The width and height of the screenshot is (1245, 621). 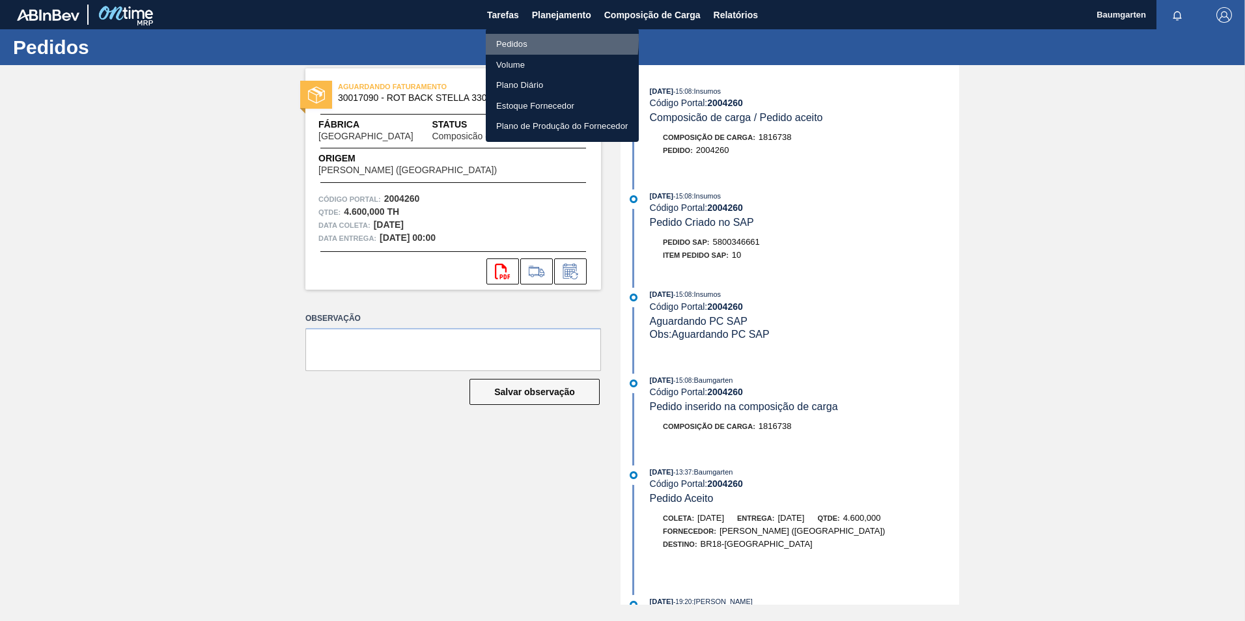 I want to click on a: Plano de Produção do Fornecedor, so click(x=562, y=126).